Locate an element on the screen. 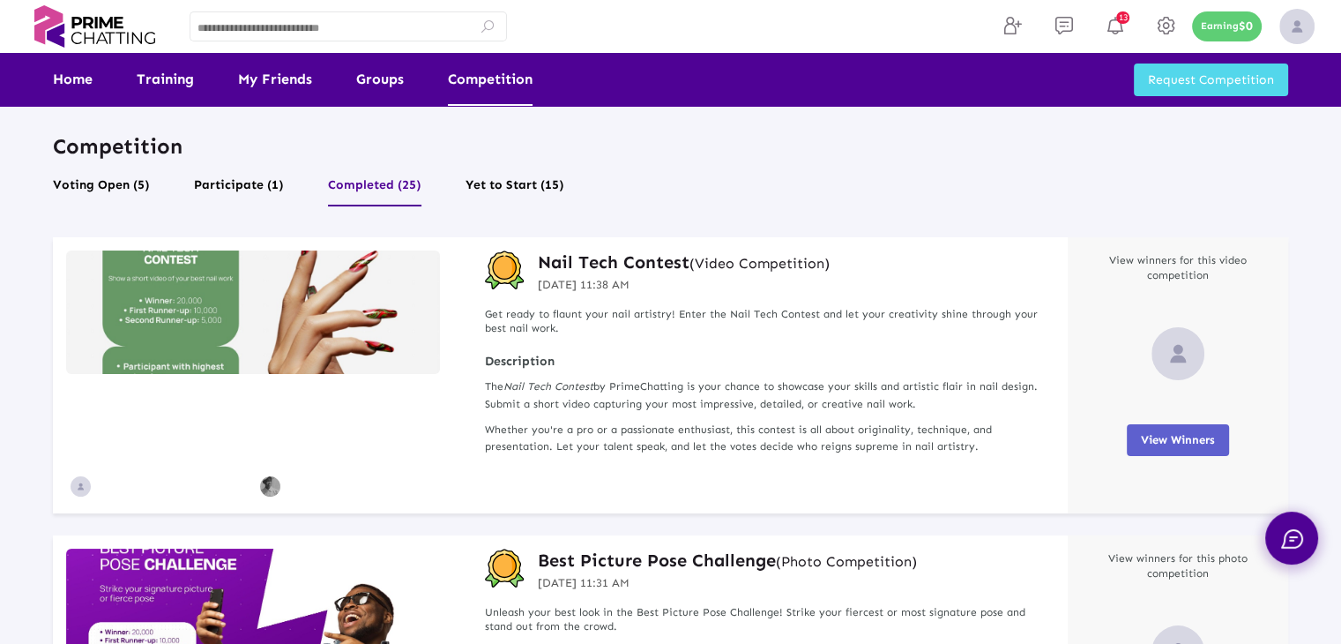 The height and width of the screenshot is (644, 1341). span: 13 is located at coordinates (1123, 18).